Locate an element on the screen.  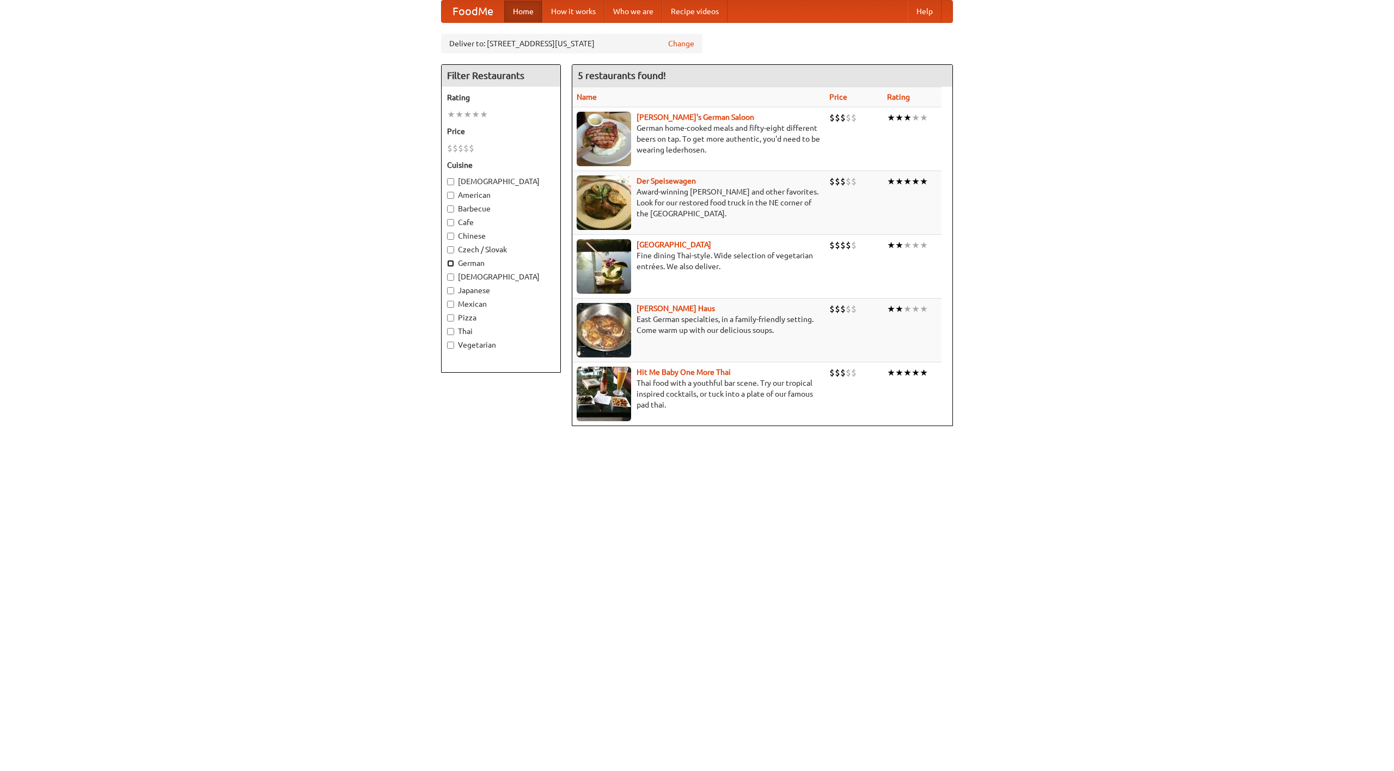
input: American is located at coordinates (450, 195).